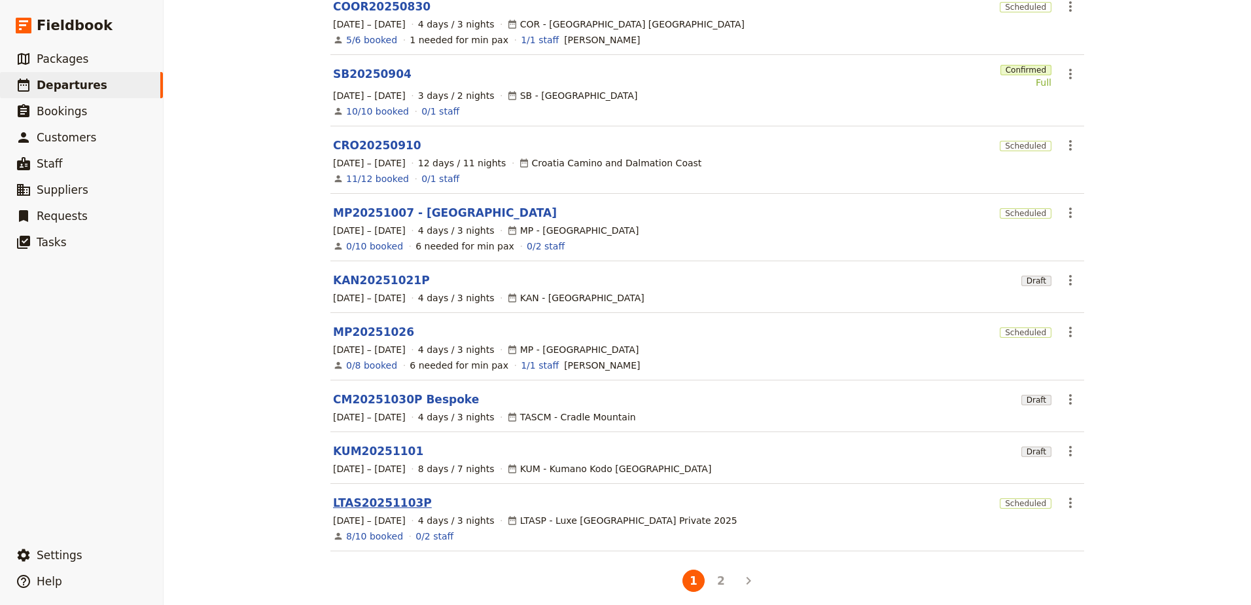  Describe the element at coordinates (456, 469) in the screenshot. I see `span: 8 days / 7 nights` at that location.